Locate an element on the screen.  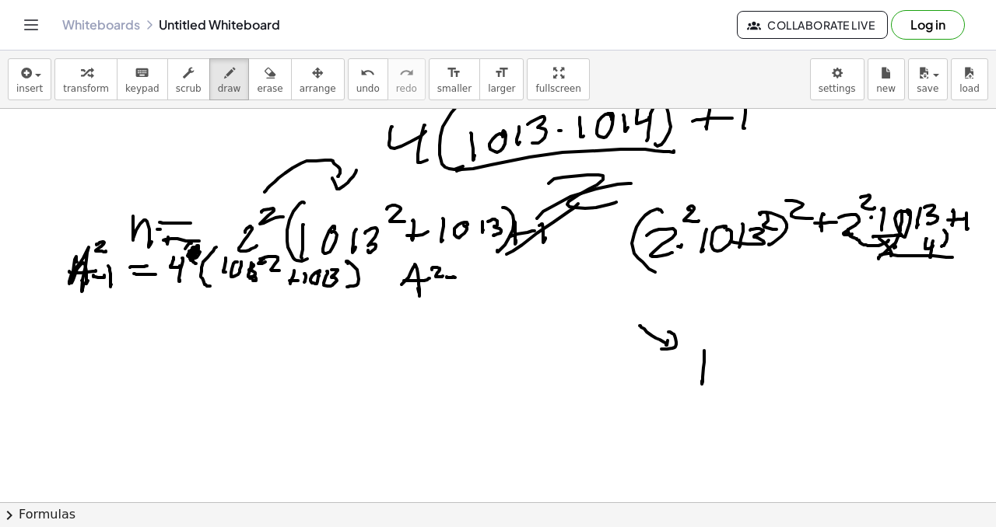
span: larger is located at coordinates (501, 89).